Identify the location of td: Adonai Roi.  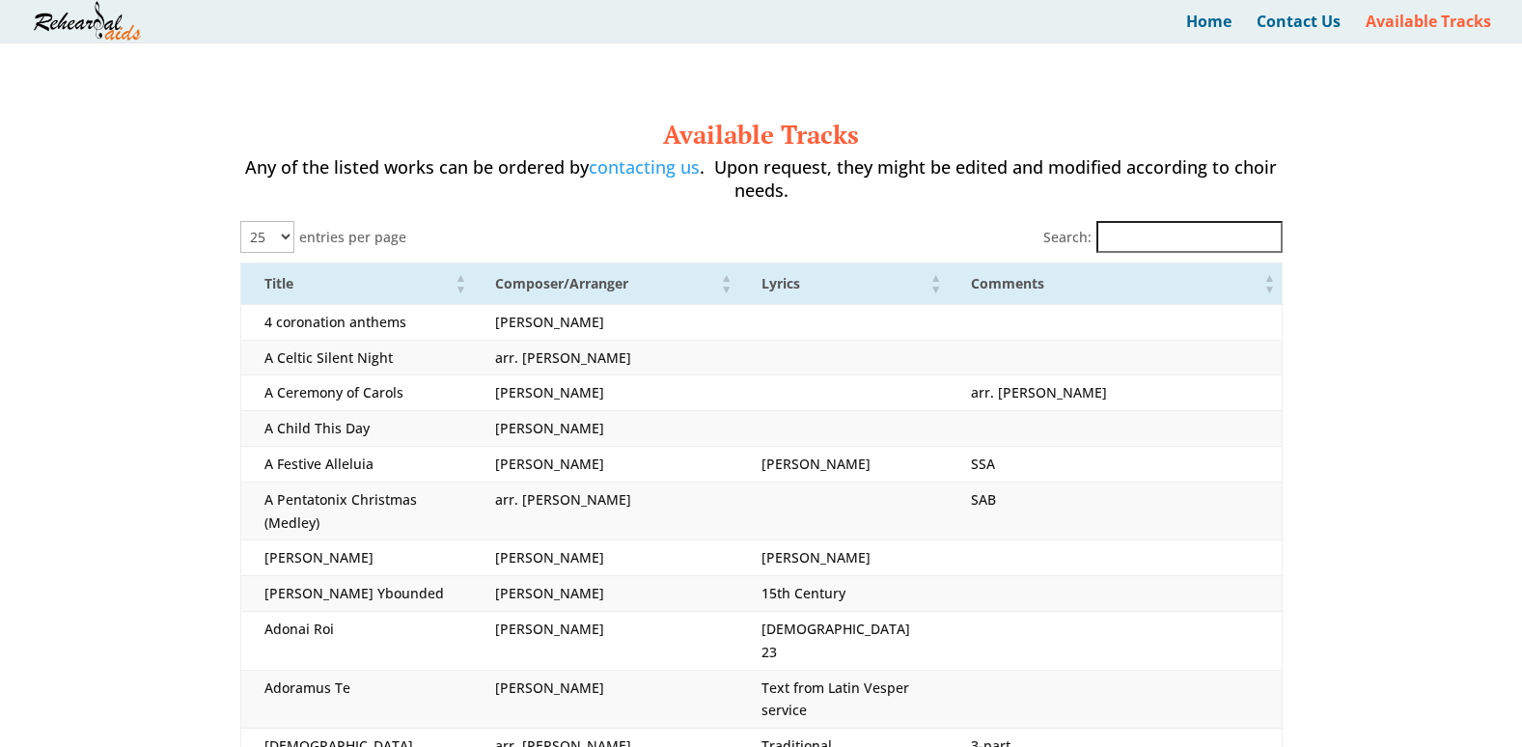
(356, 641).